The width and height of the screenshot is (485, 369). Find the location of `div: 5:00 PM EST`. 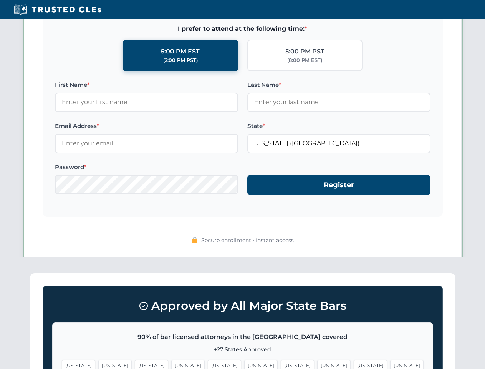

div: 5:00 PM EST is located at coordinates (180, 51).